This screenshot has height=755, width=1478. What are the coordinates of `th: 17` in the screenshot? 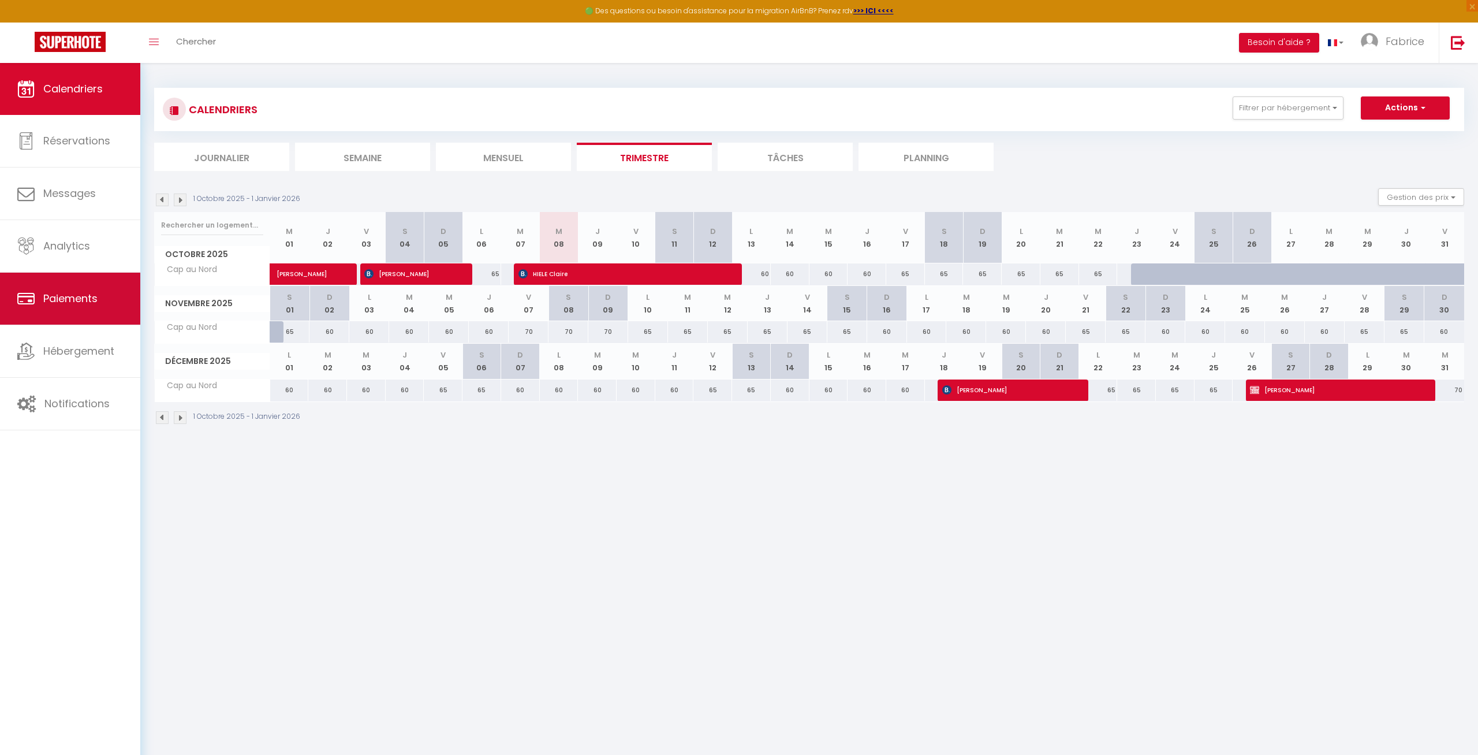 It's located at (927, 303).